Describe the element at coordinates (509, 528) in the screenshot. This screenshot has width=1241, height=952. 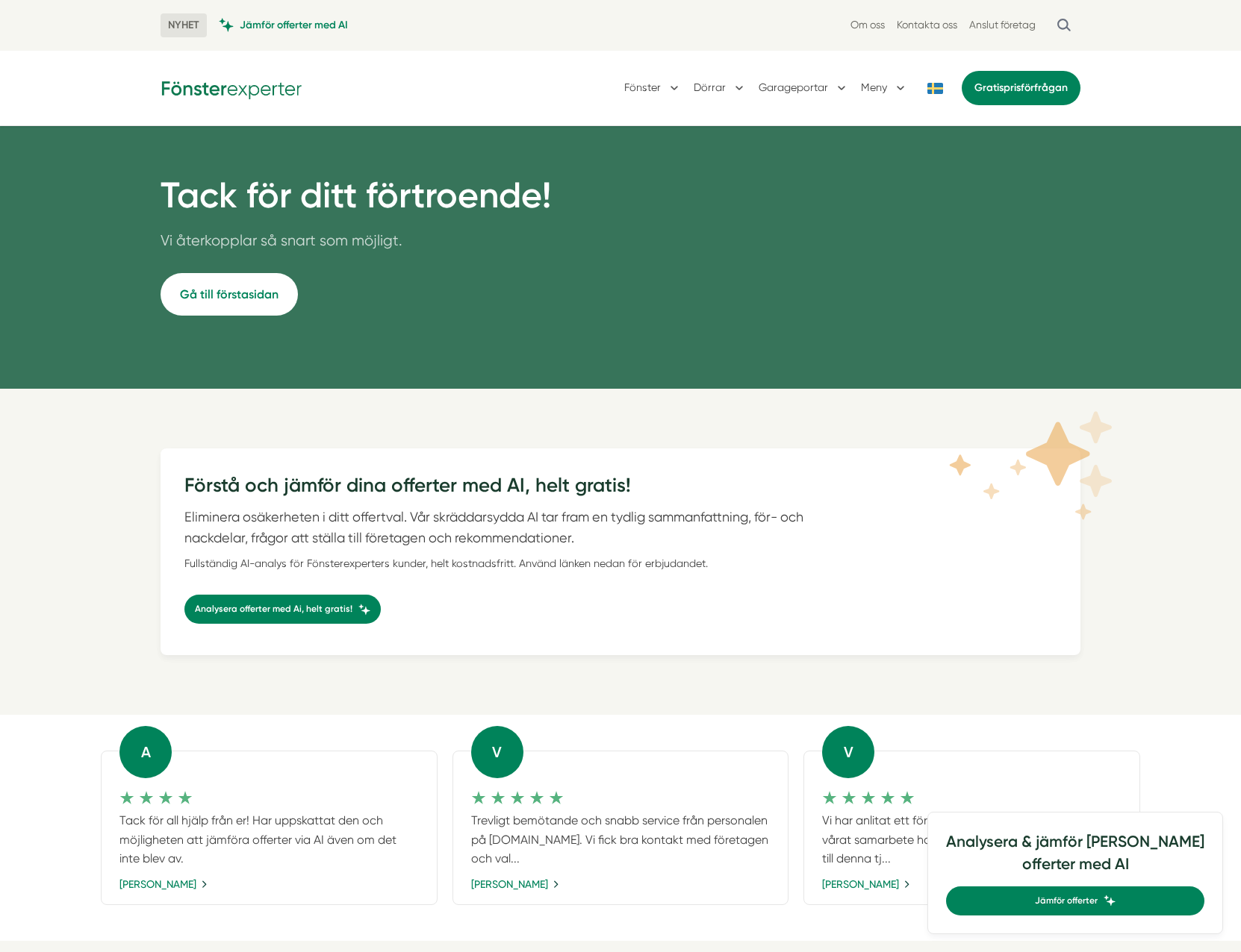
I see `p: Eliminera osäkerheten i ditt offertval. Vår skräddarsydda AI tar fram en tydlig sammanfattning, f...` at that location.